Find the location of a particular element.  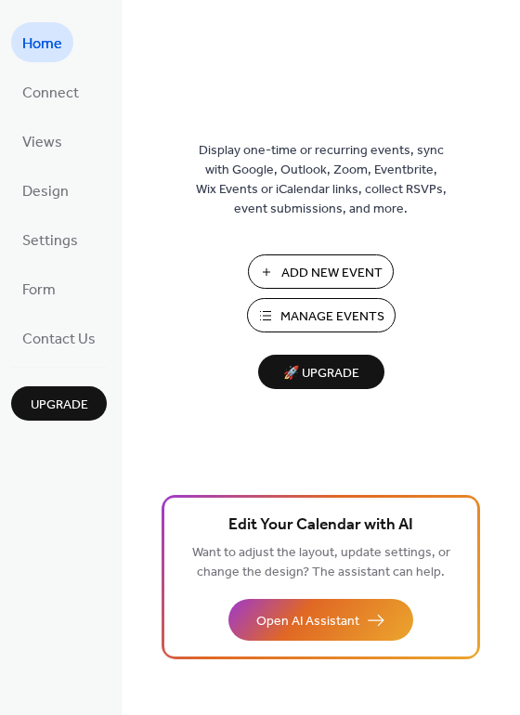

button: Upgrade is located at coordinates (59, 403).